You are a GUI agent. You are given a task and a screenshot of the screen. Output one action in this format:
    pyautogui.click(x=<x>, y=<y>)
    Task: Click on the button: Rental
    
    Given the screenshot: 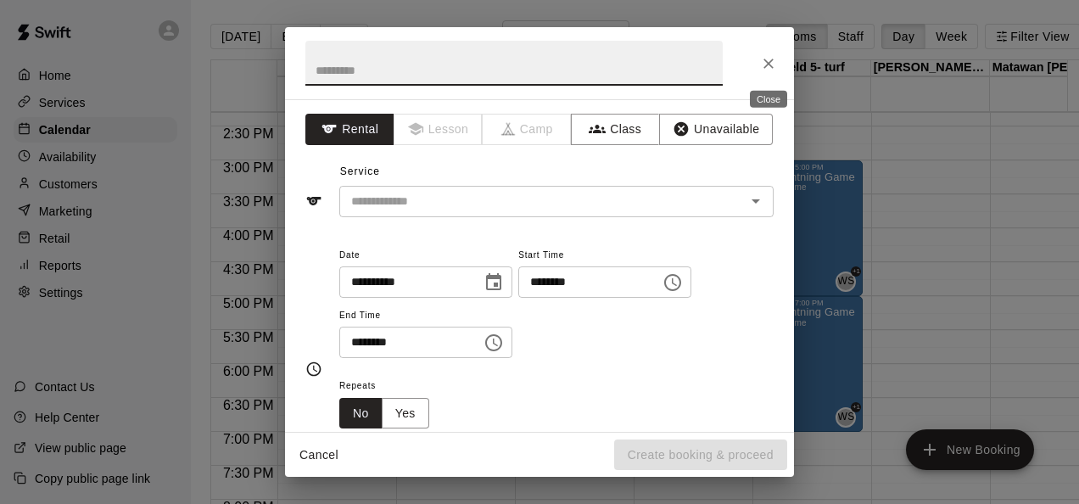 What is the action you would take?
    pyautogui.click(x=350, y=129)
    